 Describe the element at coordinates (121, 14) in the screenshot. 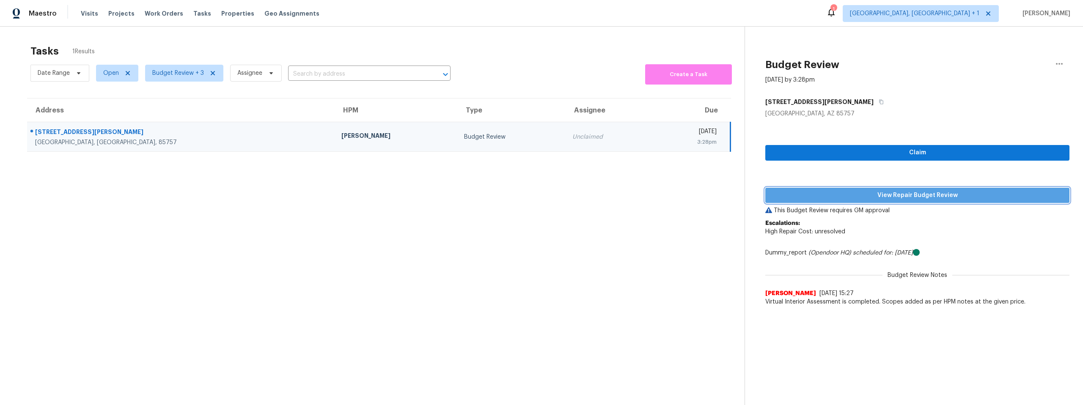

I see `span: Projects` at that location.